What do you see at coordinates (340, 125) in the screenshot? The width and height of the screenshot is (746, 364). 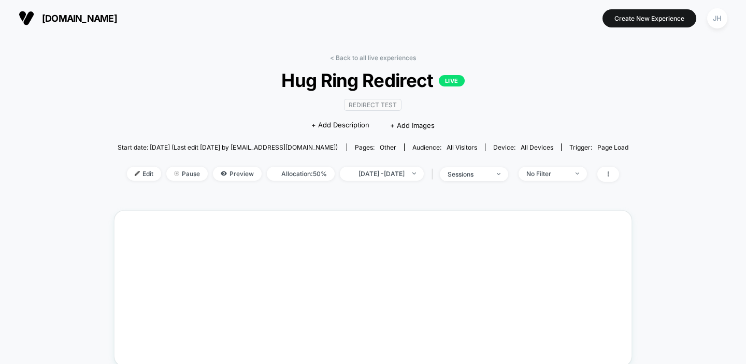 I see `span: + Add Description` at bounding box center [340, 125].